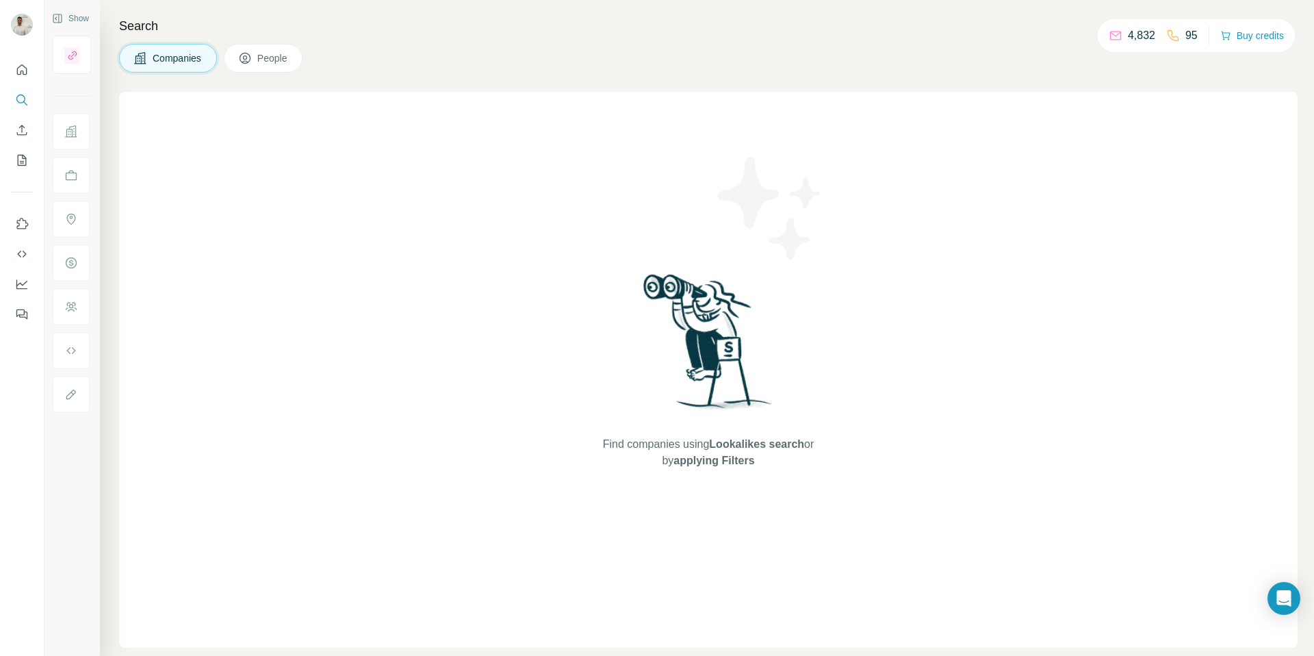  What do you see at coordinates (22, 224) in the screenshot?
I see `button: Use Surfe on LinkedIn` at bounding box center [22, 224].